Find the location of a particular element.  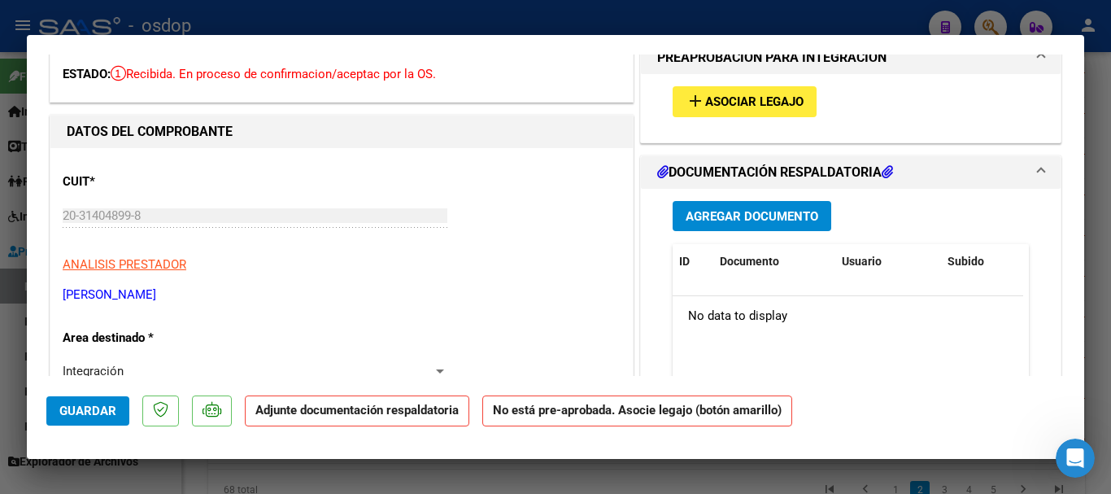

span: Recibida. En proceso de confirmacion/aceptac por la OS. is located at coordinates (273, 74).